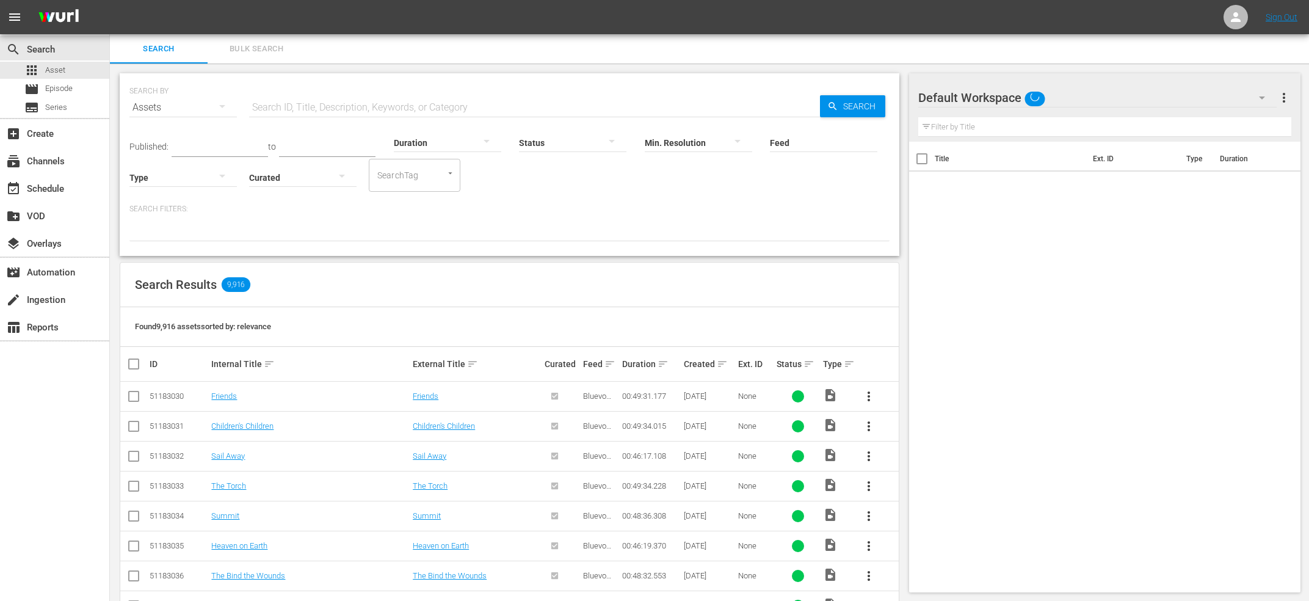  What do you see at coordinates (1132, 159) in the screenshot?
I see `th: Ext. ID` at bounding box center [1132, 159].